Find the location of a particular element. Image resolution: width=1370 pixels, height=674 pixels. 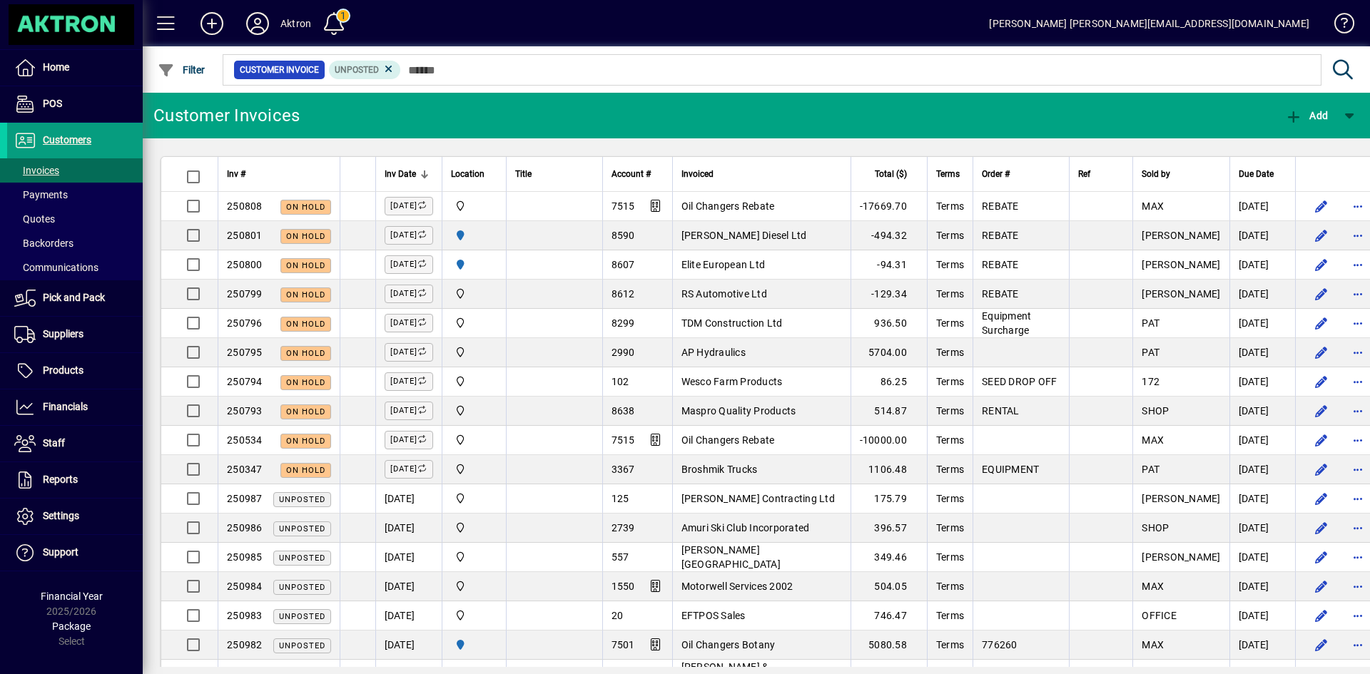

span: Reports is located at coordinates (60, 479).